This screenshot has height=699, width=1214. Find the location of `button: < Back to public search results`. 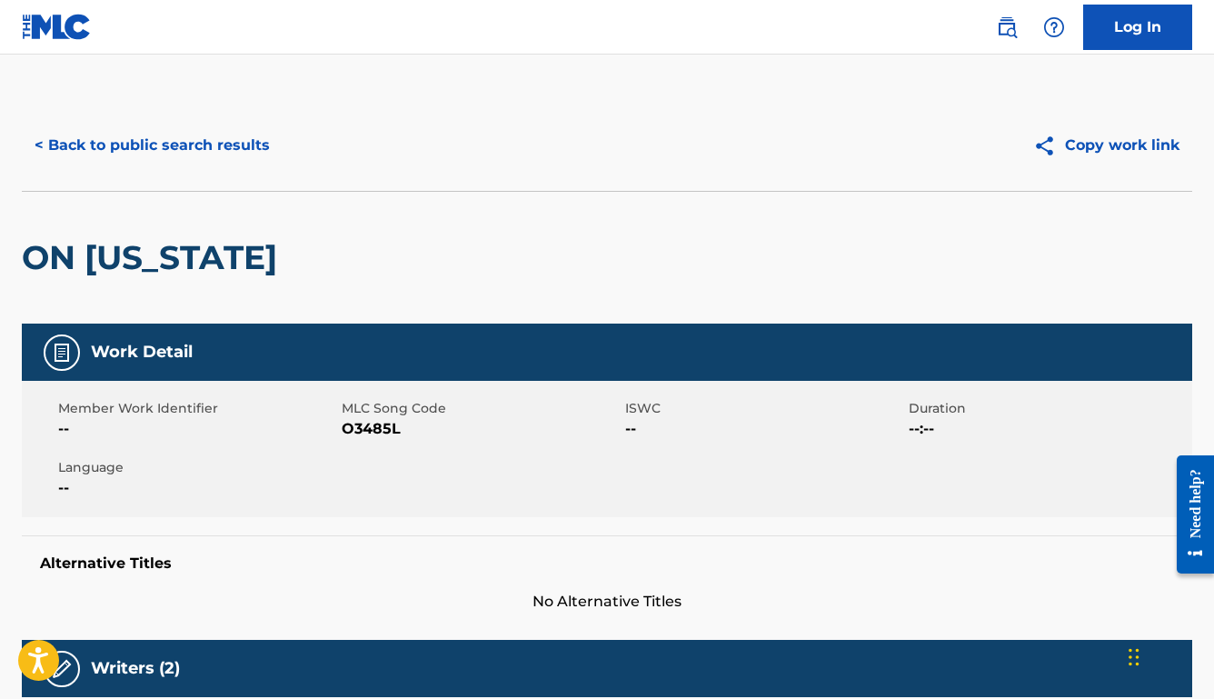

button: < Back to public search results is located at coordinates (152, 145).